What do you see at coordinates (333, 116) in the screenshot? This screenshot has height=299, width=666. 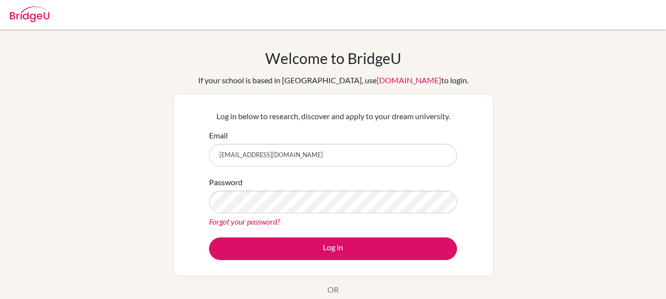 I see `p: Log in below to research, discover and apply to your dream university.` at bounding box center [333, 116].